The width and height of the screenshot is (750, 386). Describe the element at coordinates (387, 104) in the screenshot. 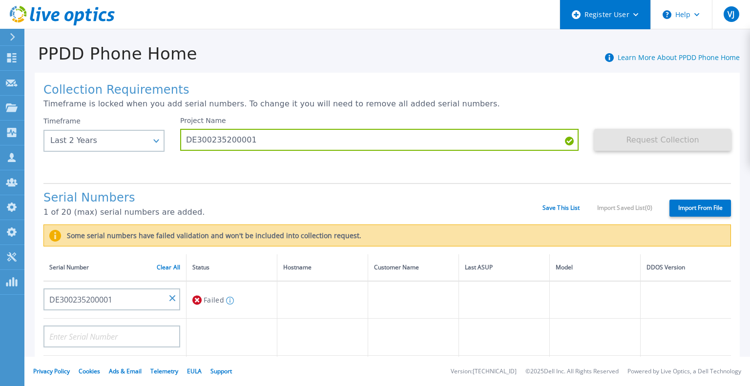

I see `p: Timeframe is locked when you add serial numbers. To change it you will need to remove all added s...` at that location.